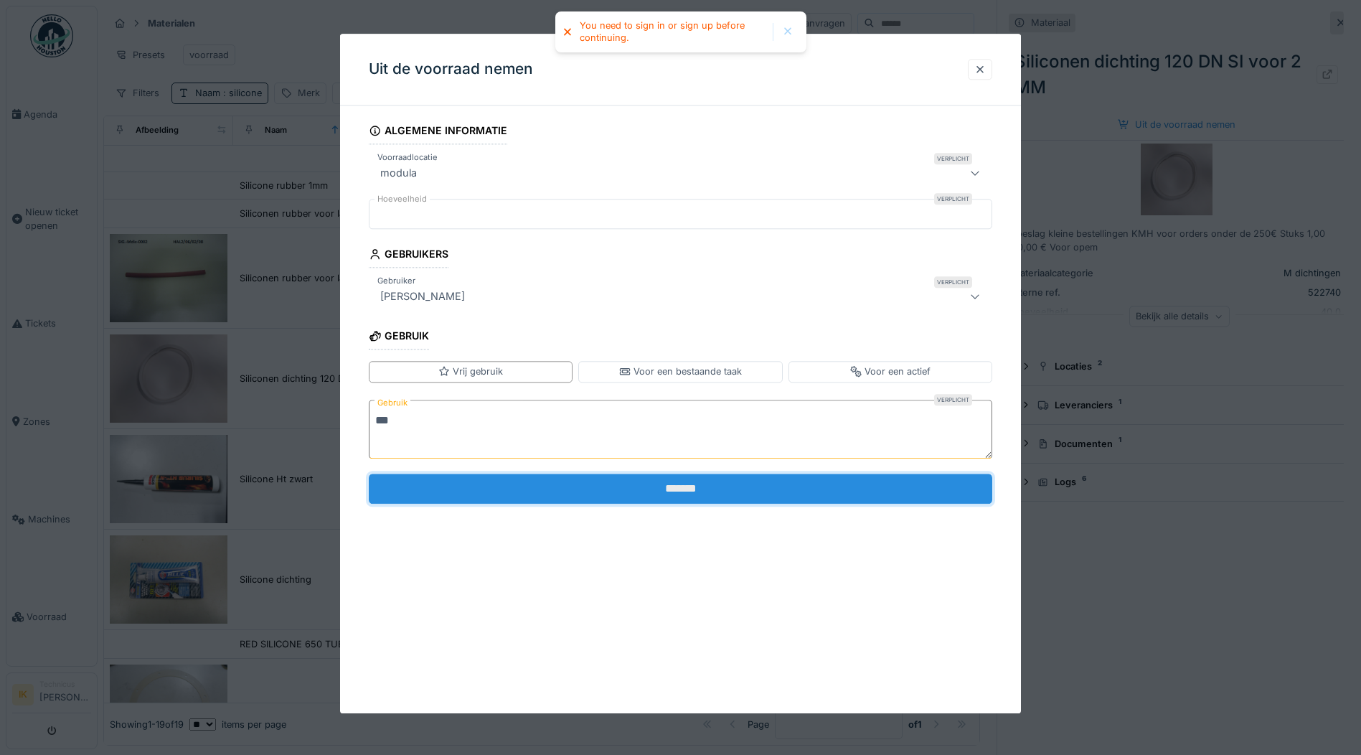 This screenshot has height=755, width=1361. What do you see at coordinates (402, 199) in the screenshot?
I see `label: Hoeveelheid` at bounding box center [402, 199].